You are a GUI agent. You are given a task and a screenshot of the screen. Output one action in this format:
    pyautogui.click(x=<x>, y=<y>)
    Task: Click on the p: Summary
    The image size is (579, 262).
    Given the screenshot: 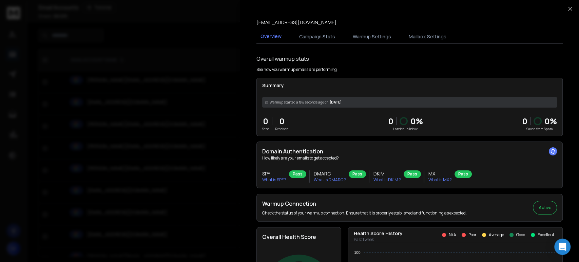 What is the action you would take?
    pyautogui.click(x=409, y=85)
    